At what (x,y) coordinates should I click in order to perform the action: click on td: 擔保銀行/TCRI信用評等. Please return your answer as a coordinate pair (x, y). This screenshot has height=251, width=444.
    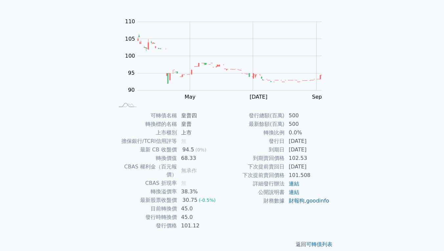
    Looking at the image, I should click on (146, 141).